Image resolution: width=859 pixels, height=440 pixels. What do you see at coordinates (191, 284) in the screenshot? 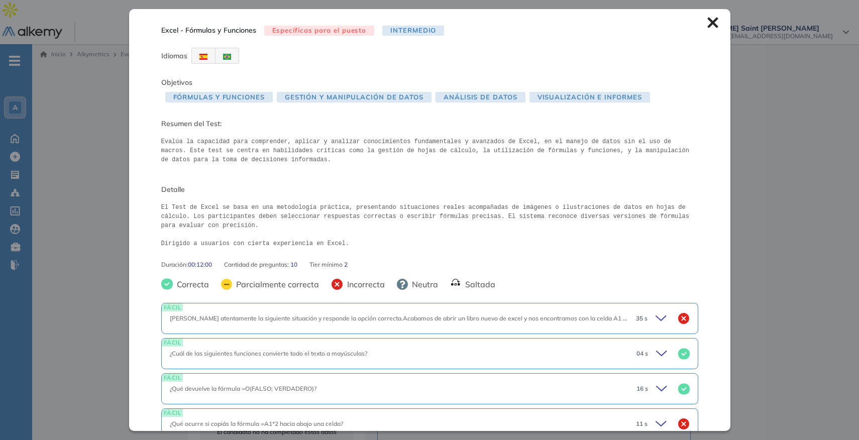
I see `span: Correcta` at bounding box center [191, 284].